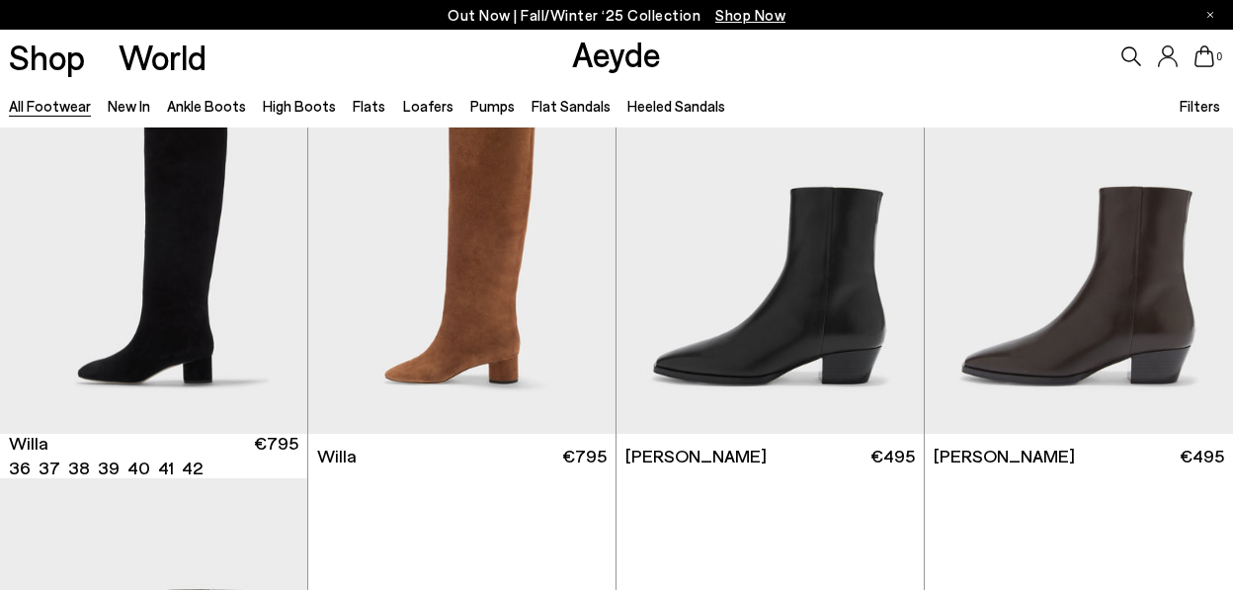  Describe the element at coordinates (369, 106) in the screenshot. I see `a: Flats` at that location.